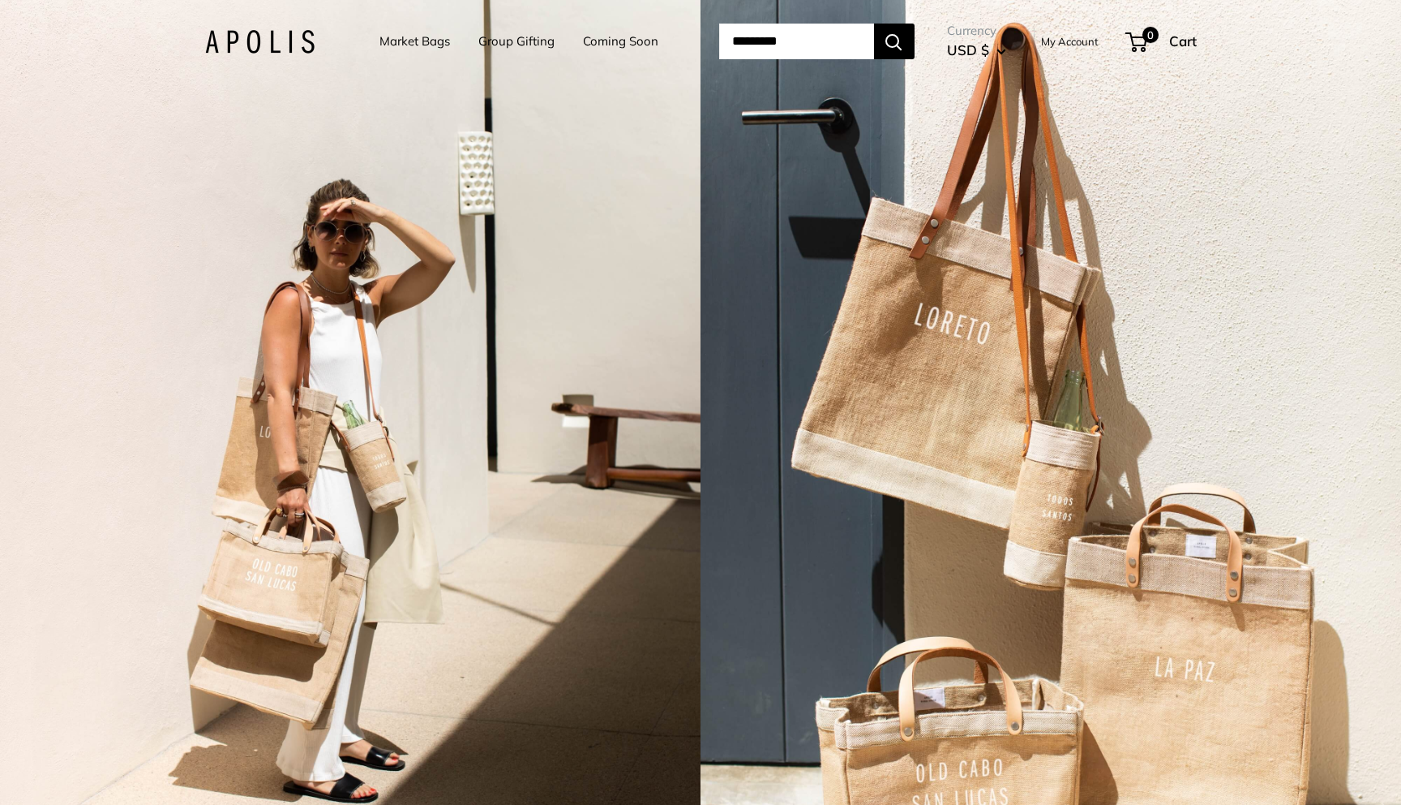  What do you see at coordinates (976, 31) in the screenshot?
I see `span: Currency` at bounding box center [976, 31].